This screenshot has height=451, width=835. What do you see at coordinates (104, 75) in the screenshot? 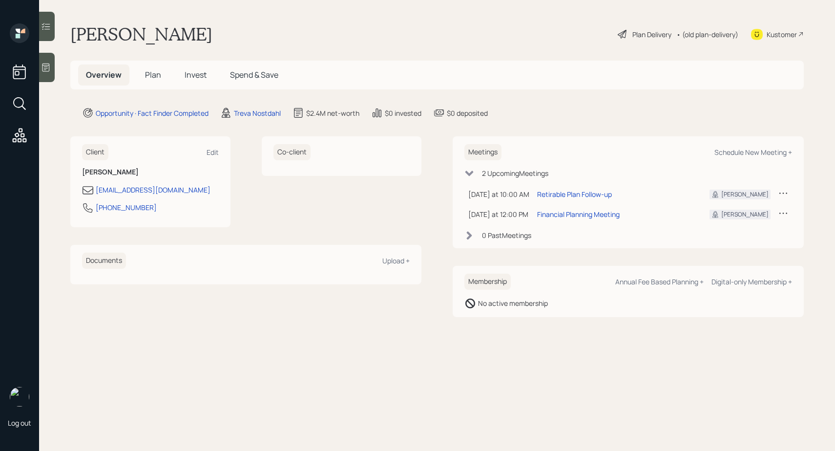
I see `span: Overview` at bounding box center [104, 75].